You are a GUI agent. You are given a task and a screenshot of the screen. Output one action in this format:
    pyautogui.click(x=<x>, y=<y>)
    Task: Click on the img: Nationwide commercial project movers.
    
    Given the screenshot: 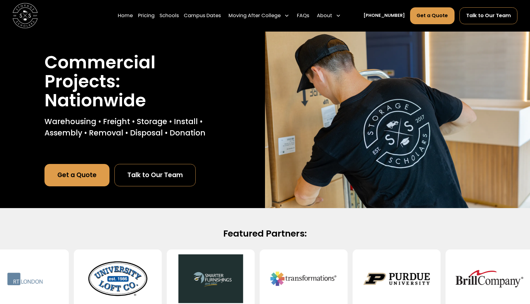 What is the action you would take?
    pyautogui.click(x=397, y=120)
    